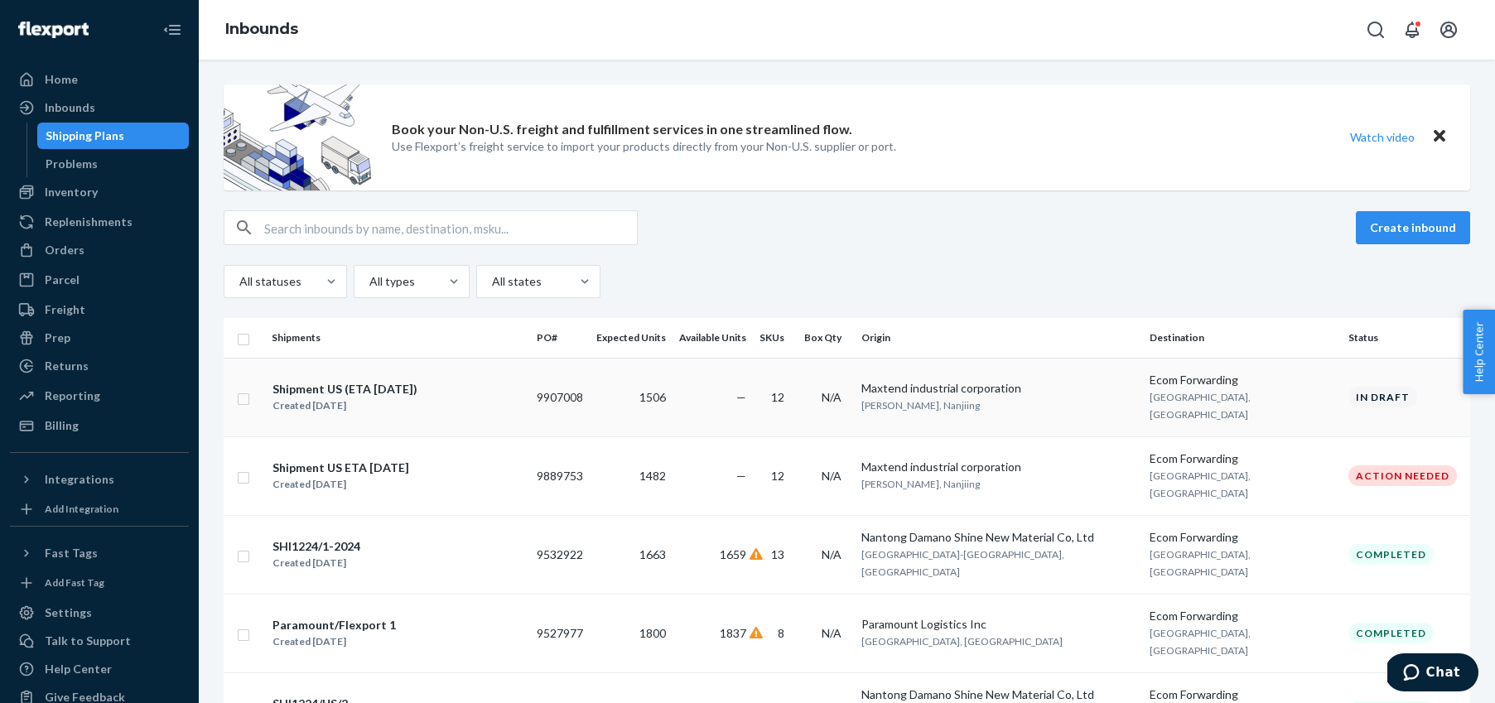  I want to click on input: All statuses, so click(239, 282).